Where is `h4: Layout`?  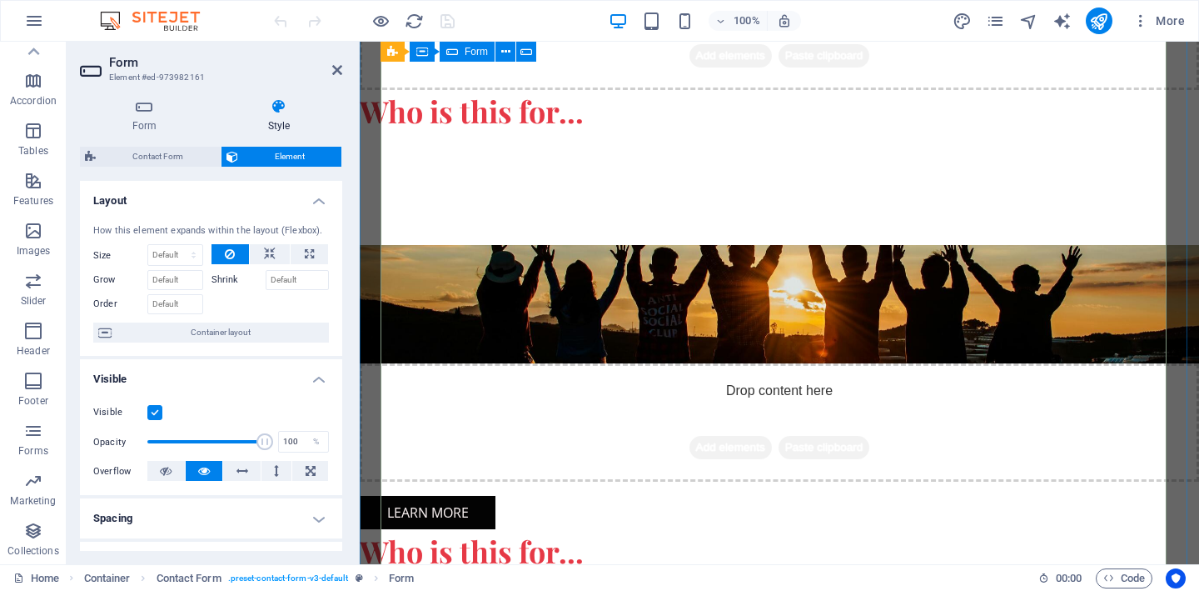 h4: Layout is located at coordinates (211, 196).